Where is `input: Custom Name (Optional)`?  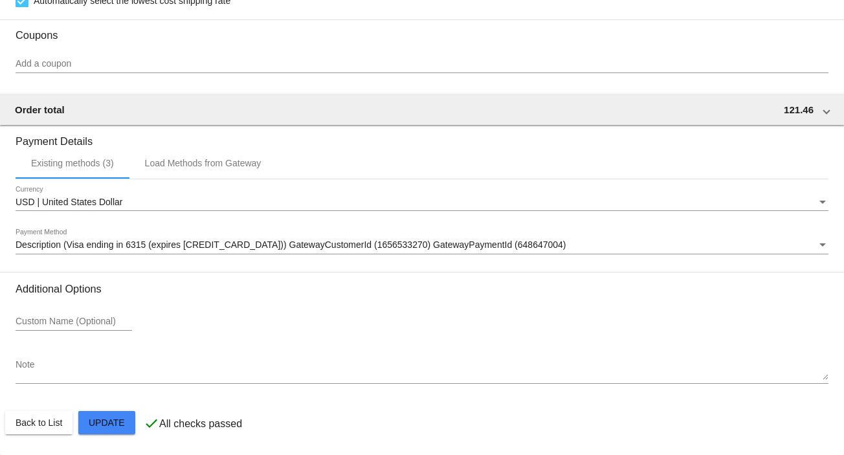 input: Custom Name (Optional) is located at coordinates (74, 322).